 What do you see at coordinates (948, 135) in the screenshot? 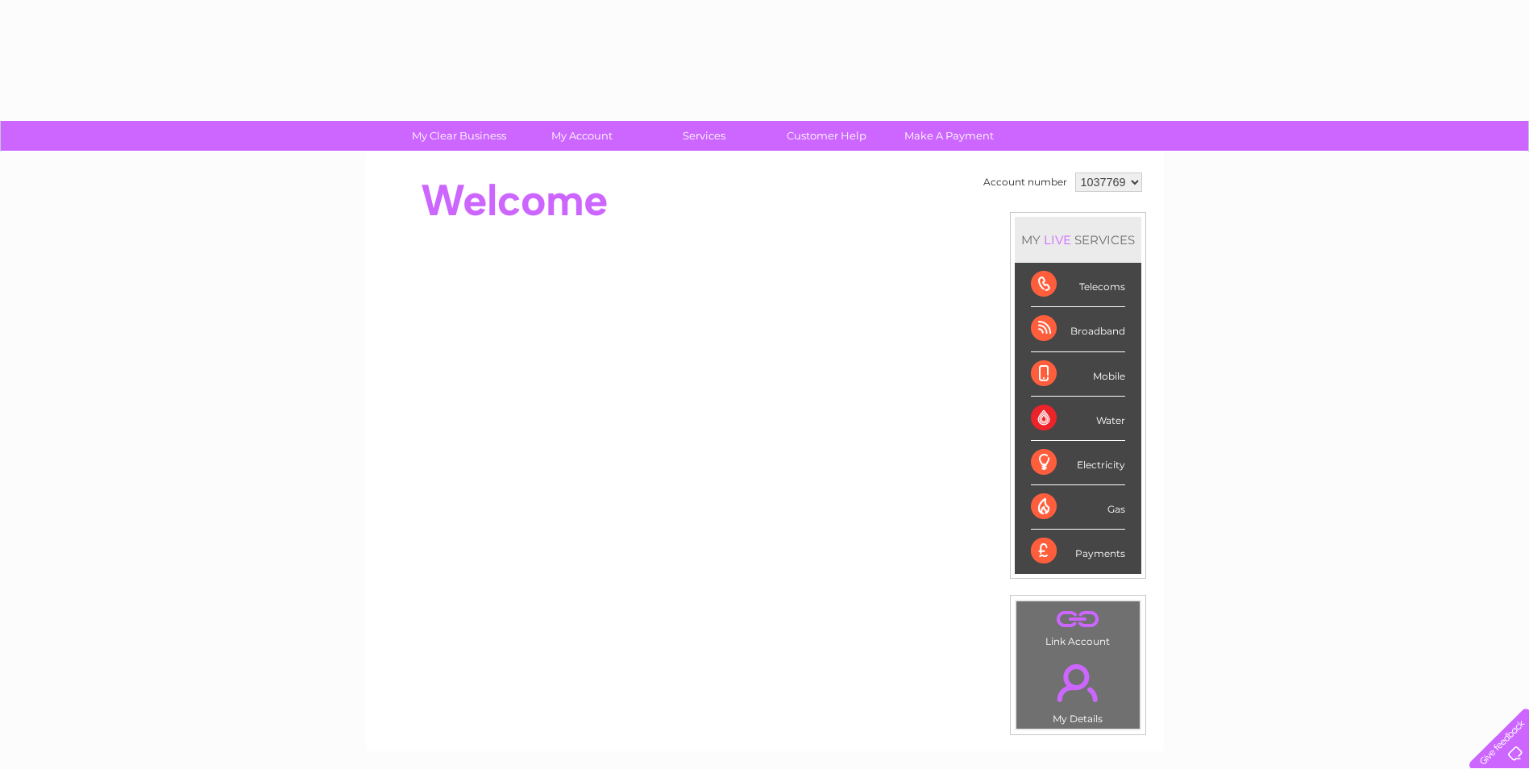
I see `a: Make A Payment` at bounding box center [948, 135].